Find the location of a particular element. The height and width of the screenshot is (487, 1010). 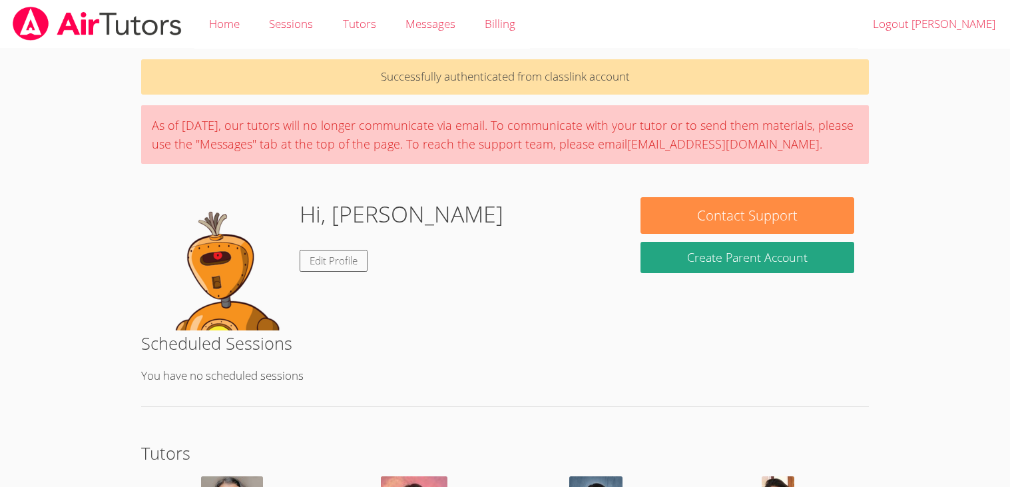

h2: Scheduled Sessions is located at coordinates (505, 343).